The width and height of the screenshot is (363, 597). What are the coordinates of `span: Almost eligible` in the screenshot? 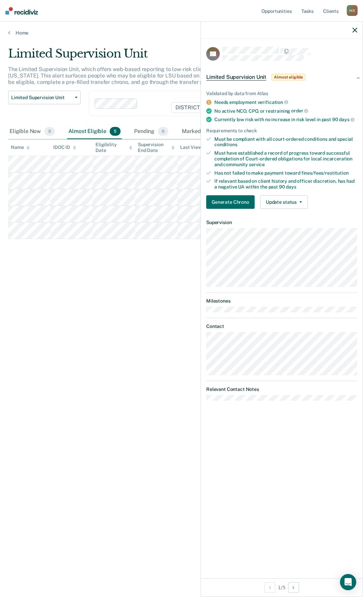 It's located at (288, 77).